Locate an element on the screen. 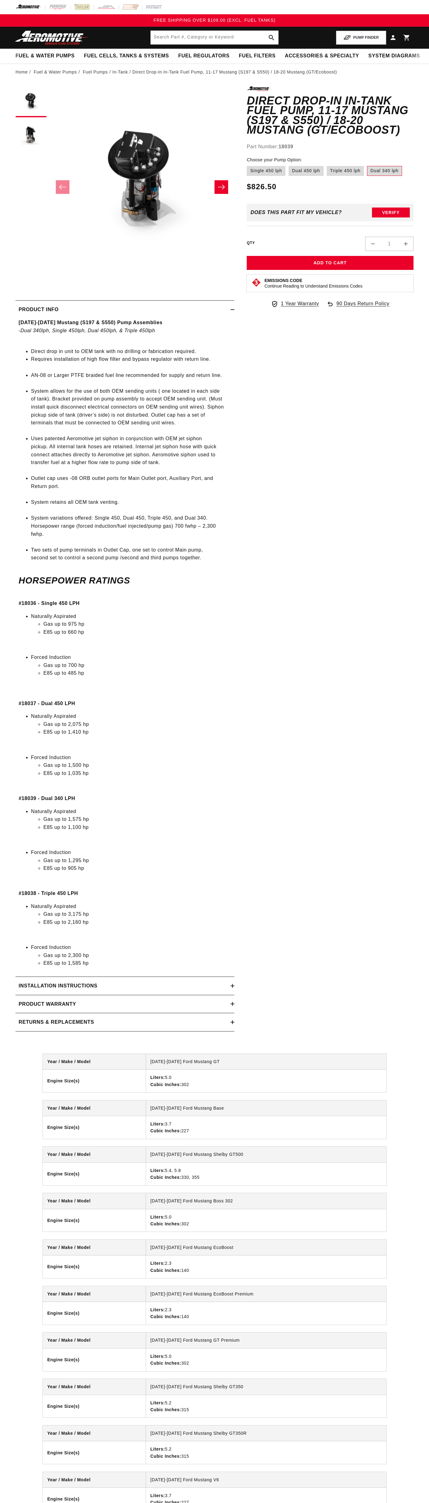 The height and width of the screenshot is (1503, 429). li: Requires installation of high flow filter and bypass regulator with return line. is located at coordinates (131, 363).